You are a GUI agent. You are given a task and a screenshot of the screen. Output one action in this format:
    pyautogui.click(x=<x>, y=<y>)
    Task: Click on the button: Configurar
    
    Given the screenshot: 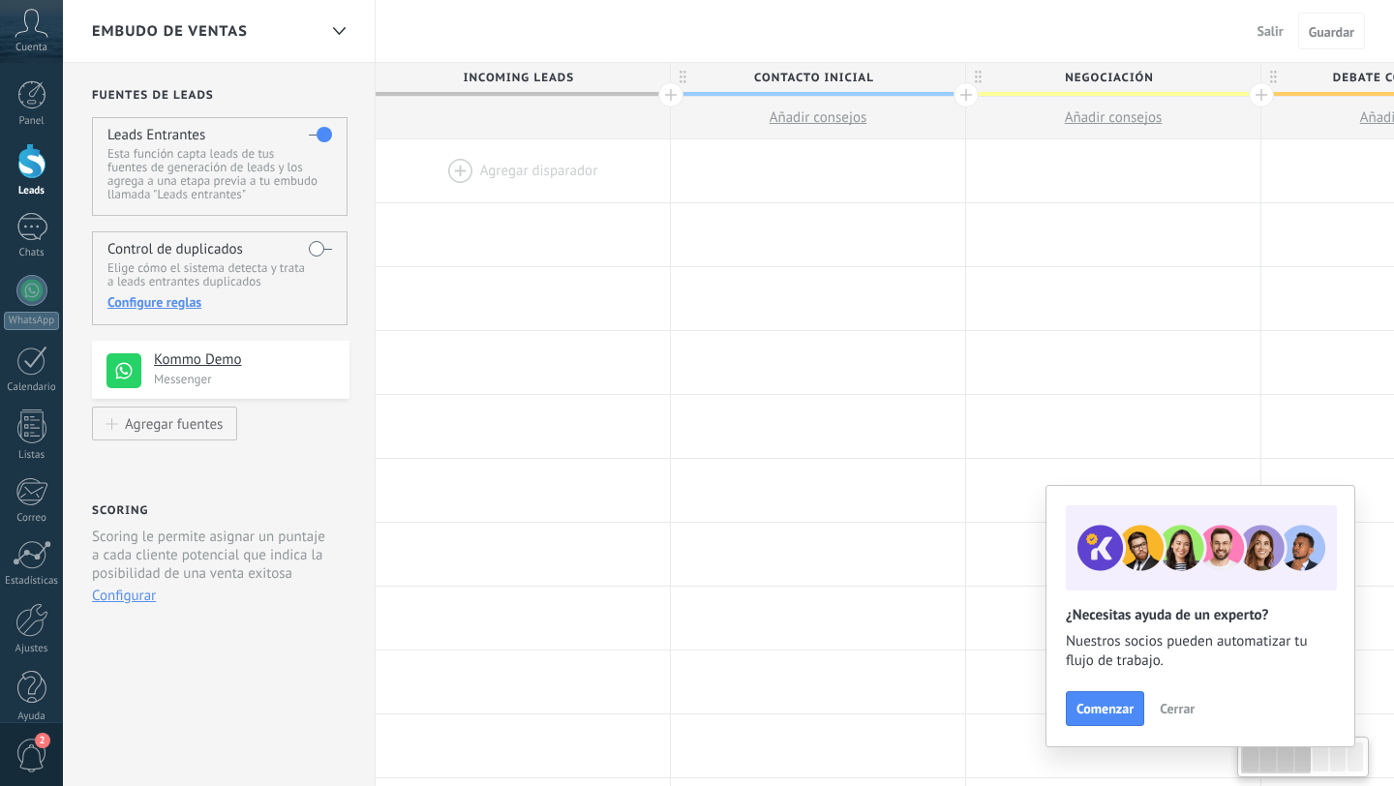 What is the action you would take?
    pyautogui.click(x=124, y=595)
    